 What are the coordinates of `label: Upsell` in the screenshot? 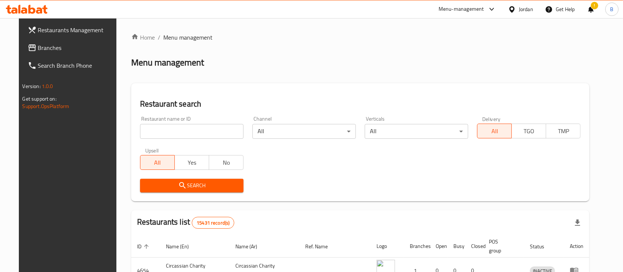 It's located at (152, 150).